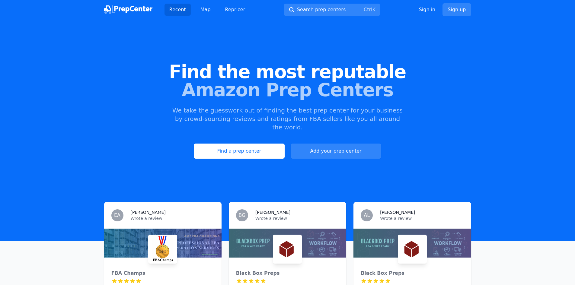 This screenshot has height=285, width=575. I want to click on kbd: Ctrl, so click(368, 9).